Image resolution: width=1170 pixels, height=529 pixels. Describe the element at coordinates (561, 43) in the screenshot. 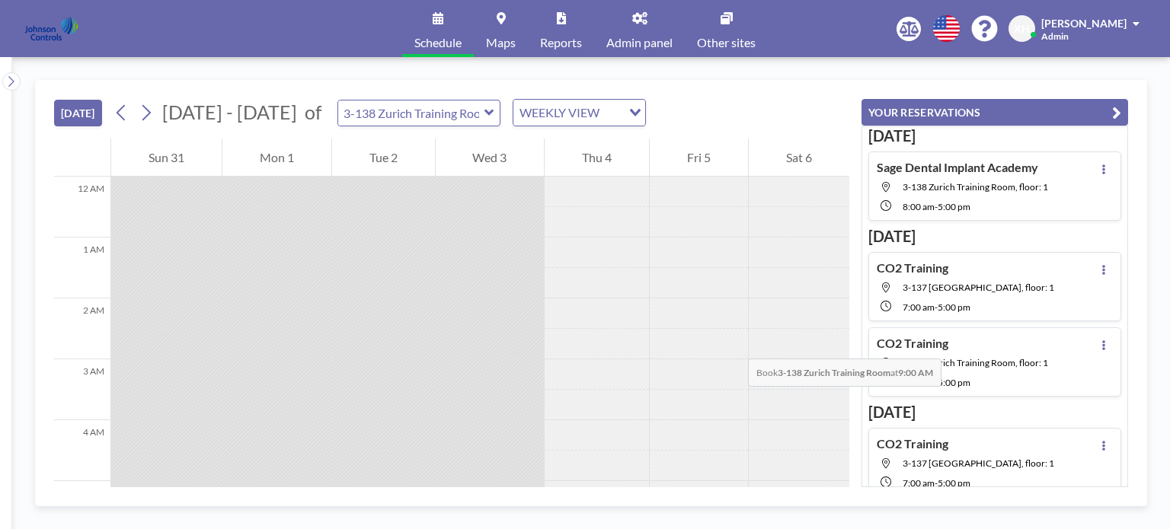

I see `span: Reports` at that location.